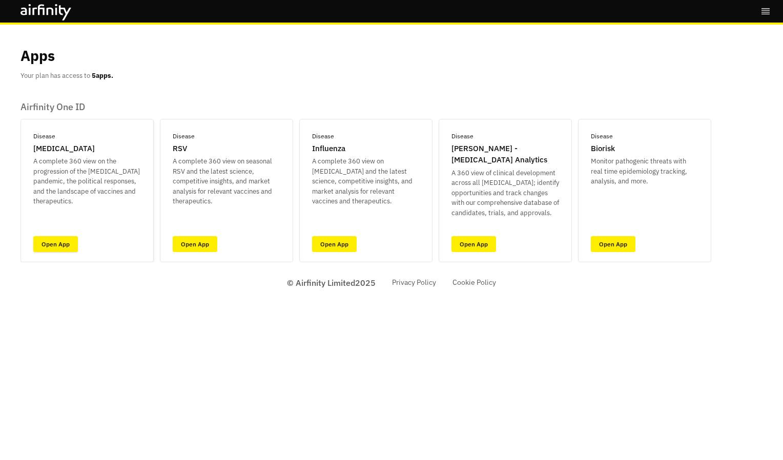  What do you see at coordinates (602, 149) in the screenshot?
I see `p: Biorisk` at bounding box center [602, 149].